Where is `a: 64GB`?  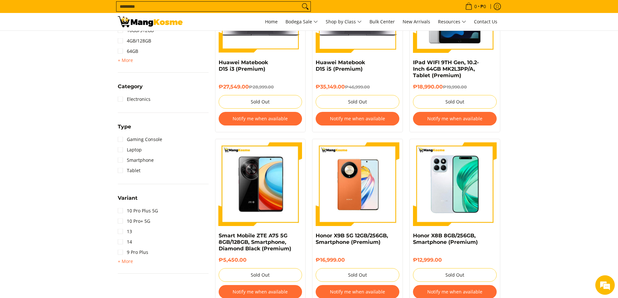 a: 64GB is located at coordinates (128, 51).